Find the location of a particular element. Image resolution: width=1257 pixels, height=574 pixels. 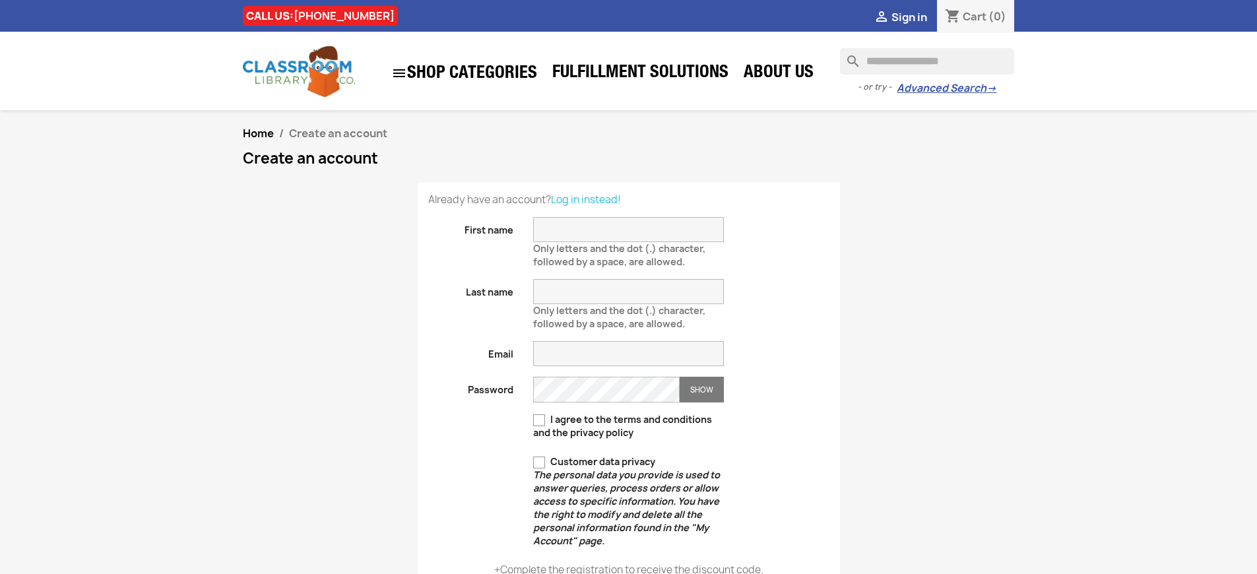

i: search is located at coordinates (848, 56).